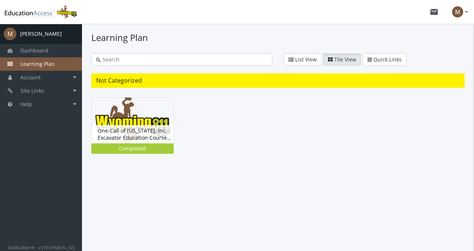  Describe the element at coordinates (31, 77) in the screenshot. I see `span: Account` at that location.